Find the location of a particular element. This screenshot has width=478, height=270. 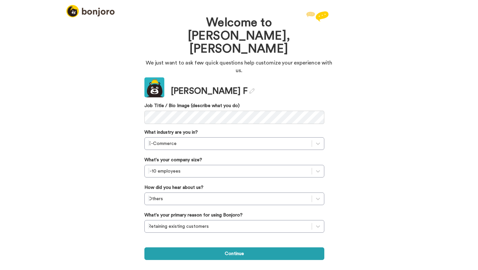

label: What's your primary reason for using Bonjoro? is located at coordinates (194, 215).